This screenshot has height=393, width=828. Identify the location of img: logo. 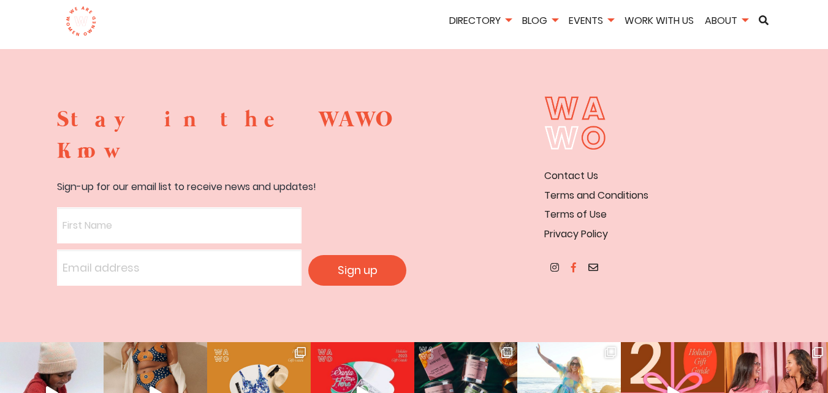
(81, 21).